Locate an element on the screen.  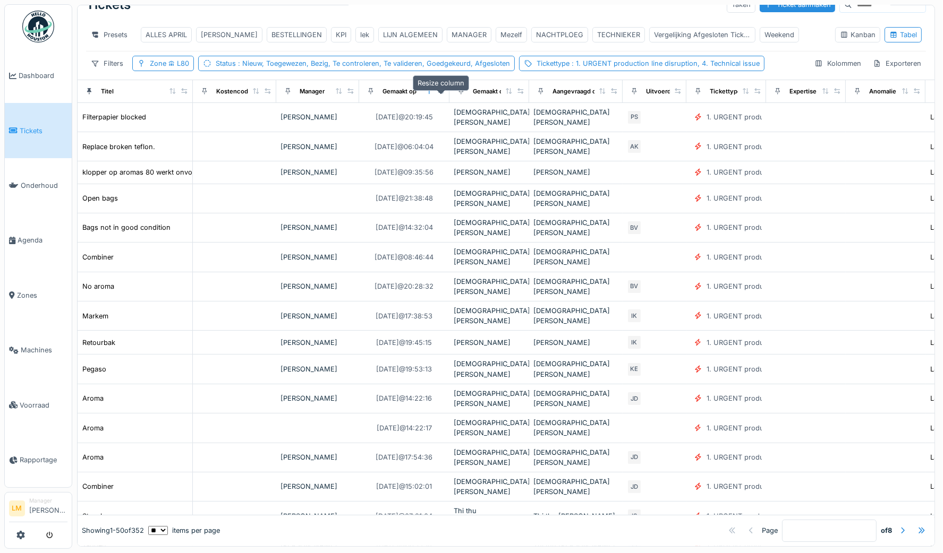
span: : Nieuw, Toegewezen, Bezig, Te controleren, Te valideren, Goedgekeurd, Afgesloten is located at coordinates (373, 63).